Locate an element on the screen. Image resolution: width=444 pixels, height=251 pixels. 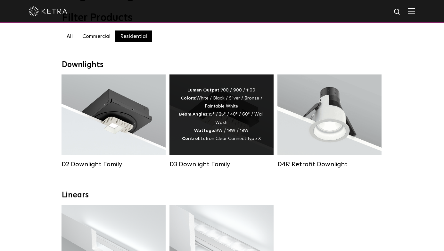
label: Commercial is located at coordinates (96, 36).